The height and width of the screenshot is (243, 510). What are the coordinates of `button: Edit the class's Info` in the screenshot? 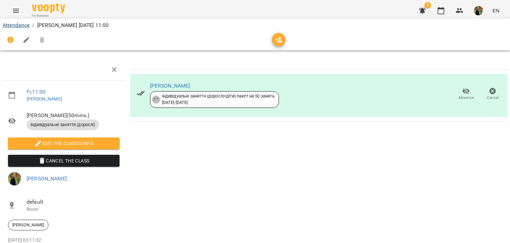 It's located at (64, 143).